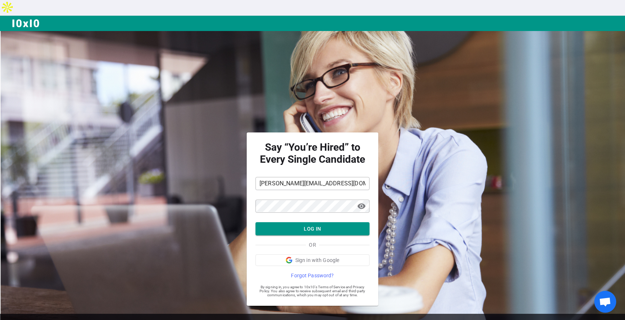  I want to click on img: Logo, so click(26, 23).